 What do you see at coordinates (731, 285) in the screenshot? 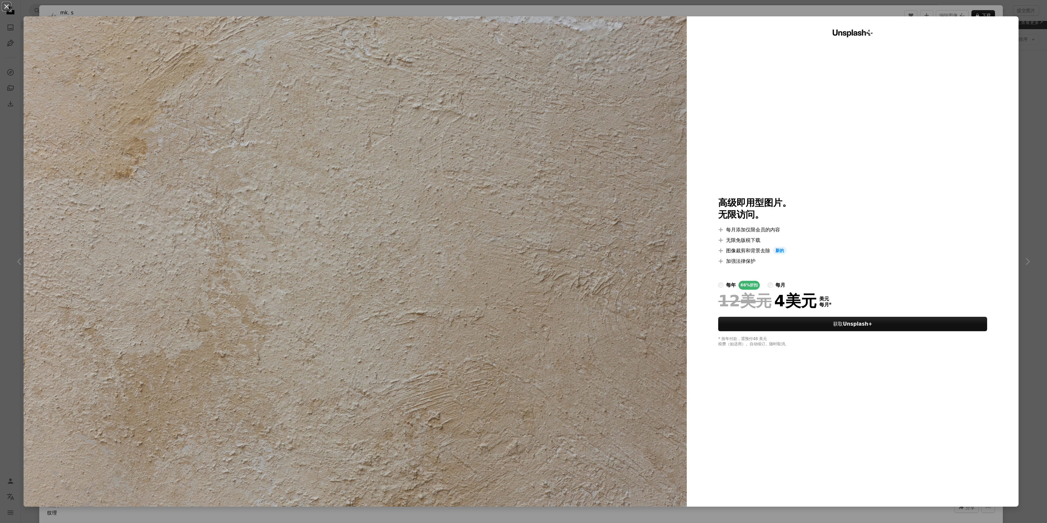
I see `font: 每年` at bounding box center [731, 285].